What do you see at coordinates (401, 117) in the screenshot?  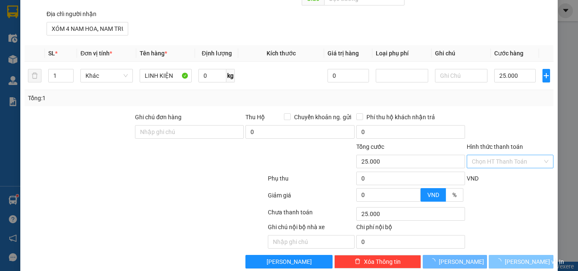 I see `span: Phí thu hộ khách nhận trả` at bounding box center [401, 117].